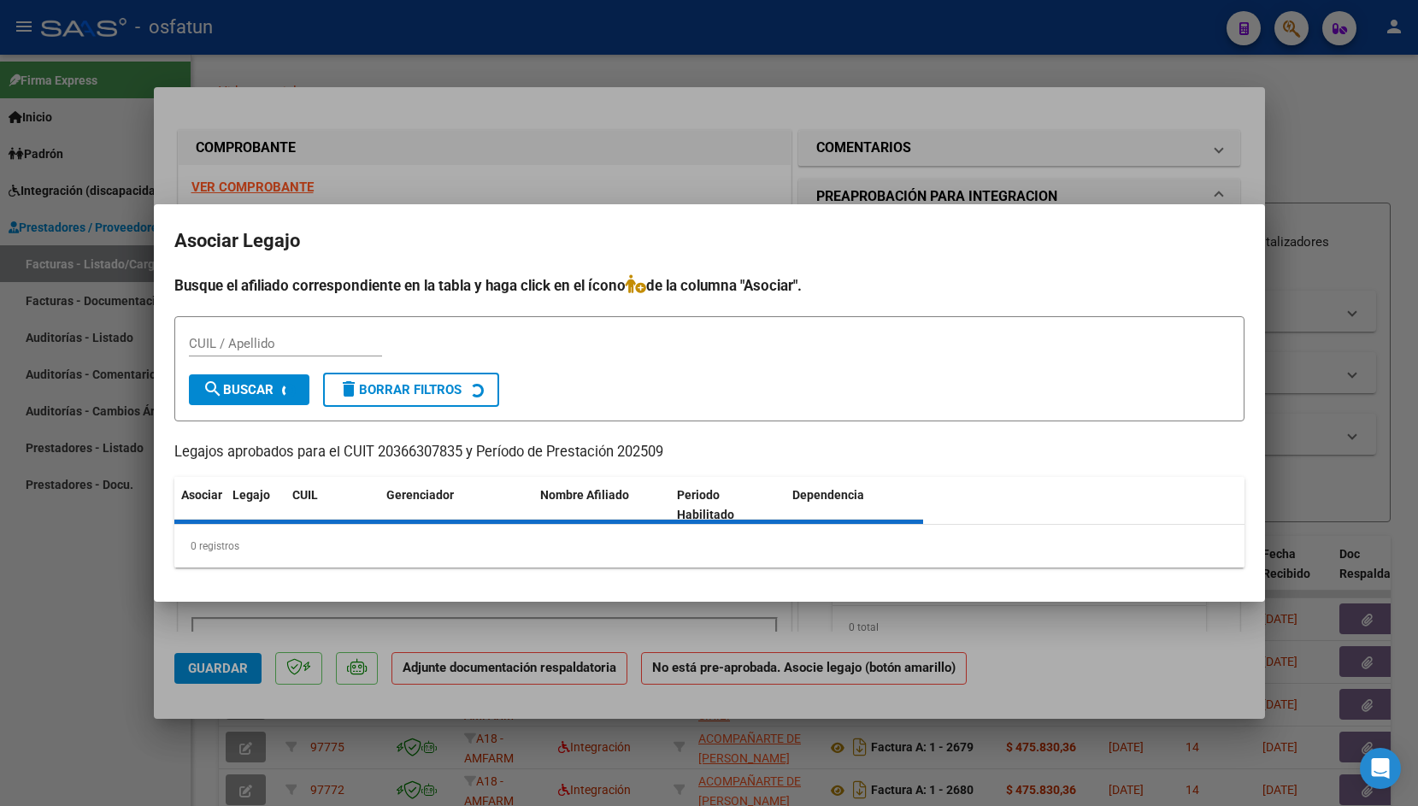 This screenshot has width=1418, height=806. Describe the element at coordinates (251, 495) in the screenshot. I see `span: Legajo` at that location.